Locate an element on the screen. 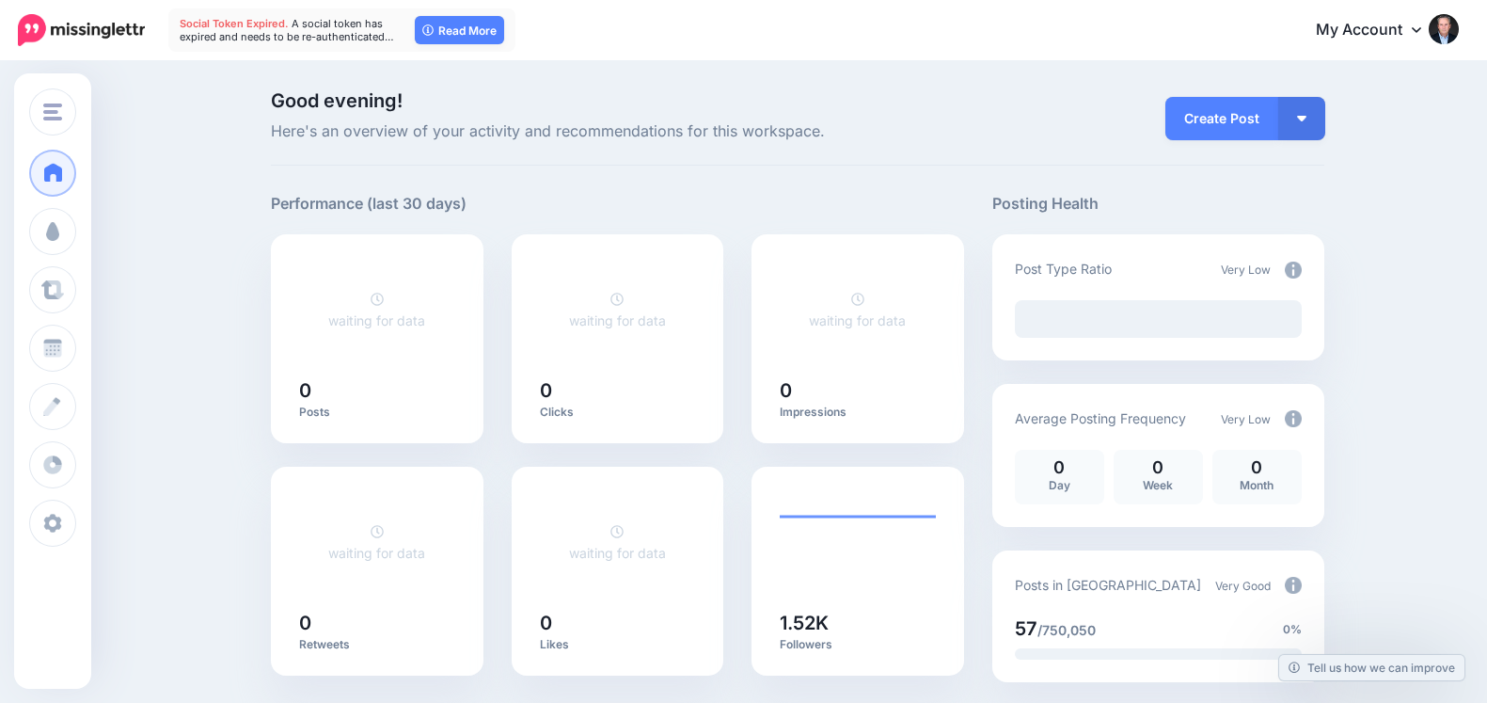  p: Clicks is located at coordinates (618, 412).